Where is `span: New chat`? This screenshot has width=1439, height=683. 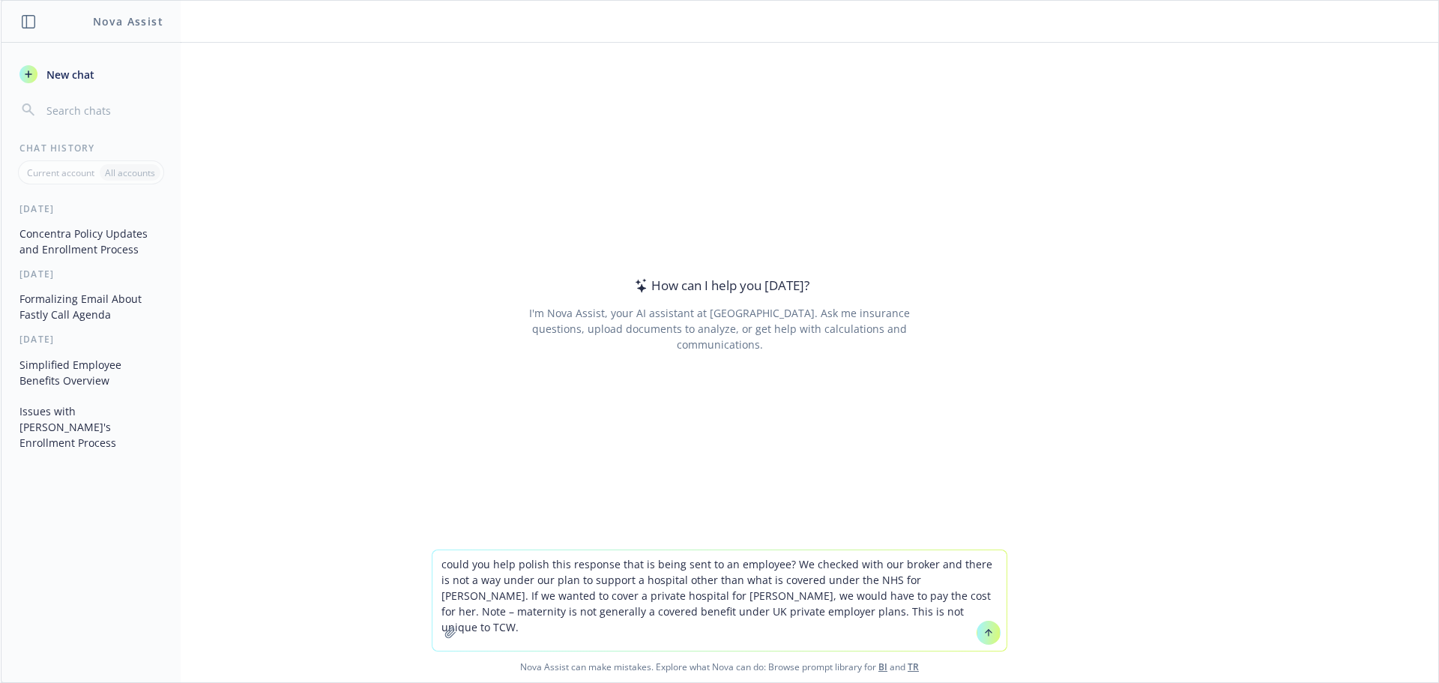
span: New chat is located at coordinates (69, 74).